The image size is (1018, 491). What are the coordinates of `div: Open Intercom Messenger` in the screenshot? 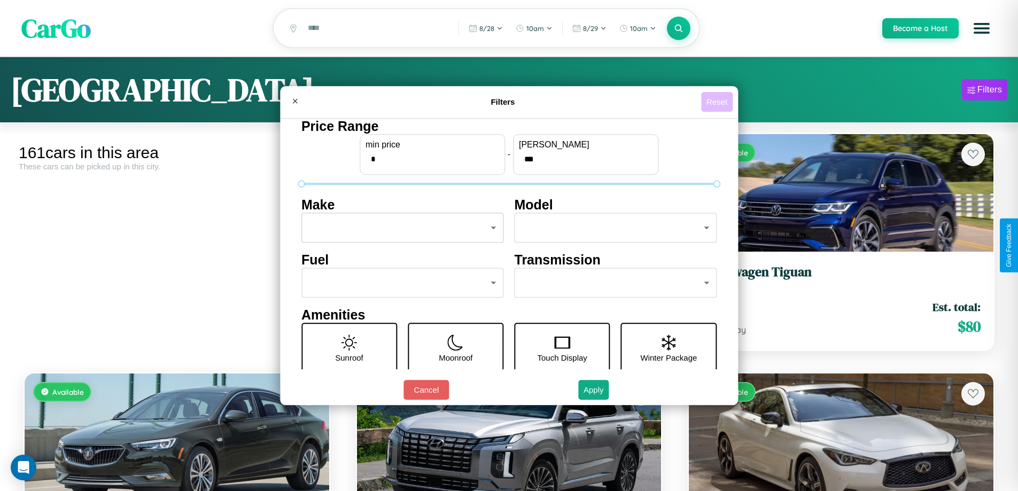 It's located at (24, 468).